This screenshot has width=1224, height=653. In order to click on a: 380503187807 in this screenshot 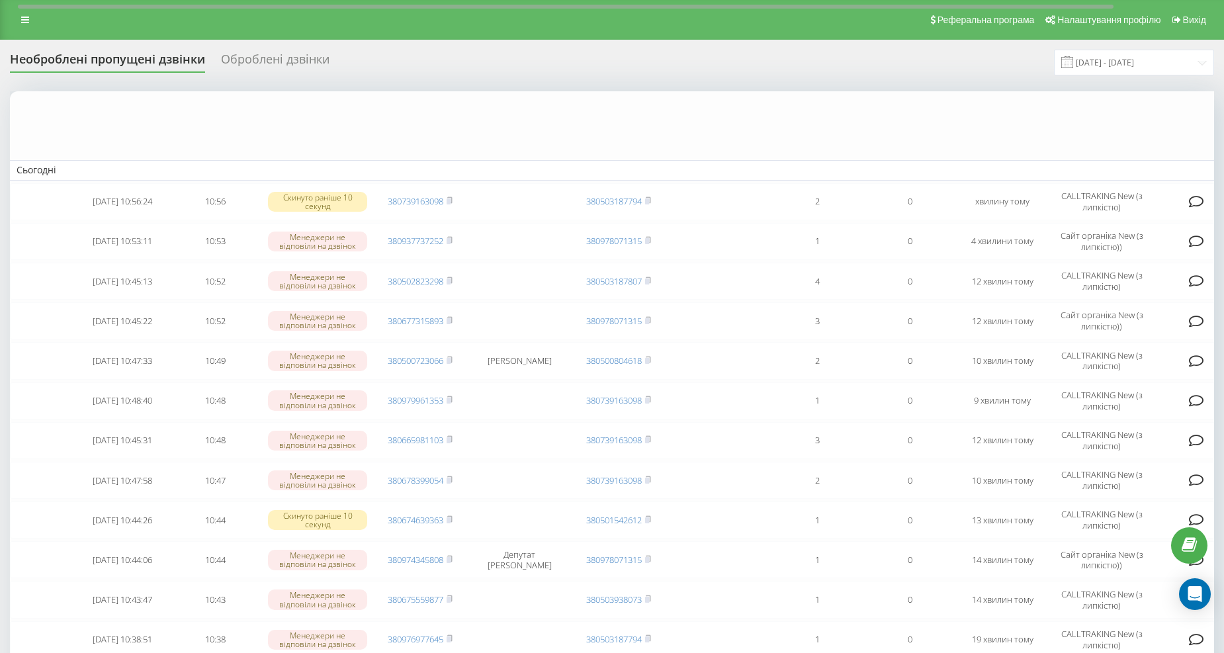, I will do `click(614, 281)`.